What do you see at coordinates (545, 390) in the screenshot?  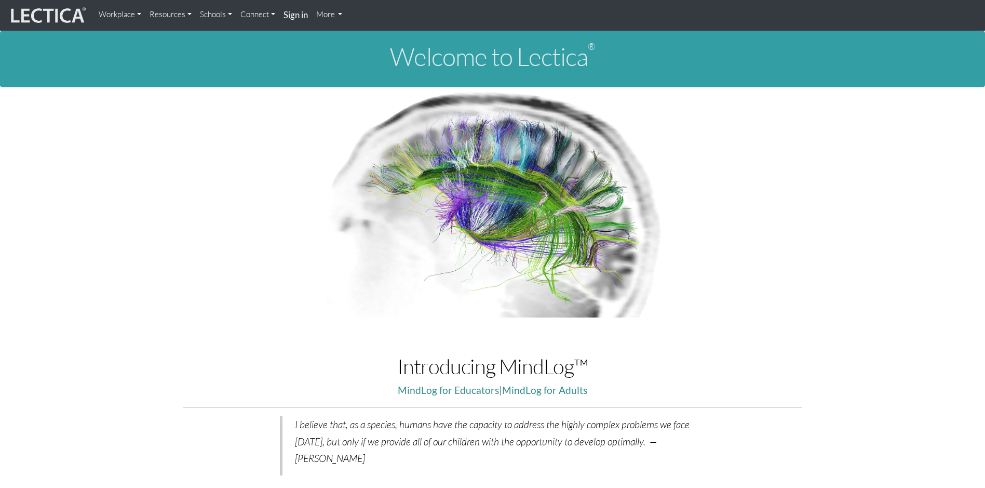 I see `a: MindLog for Adults` at bounding box center [545, 390].